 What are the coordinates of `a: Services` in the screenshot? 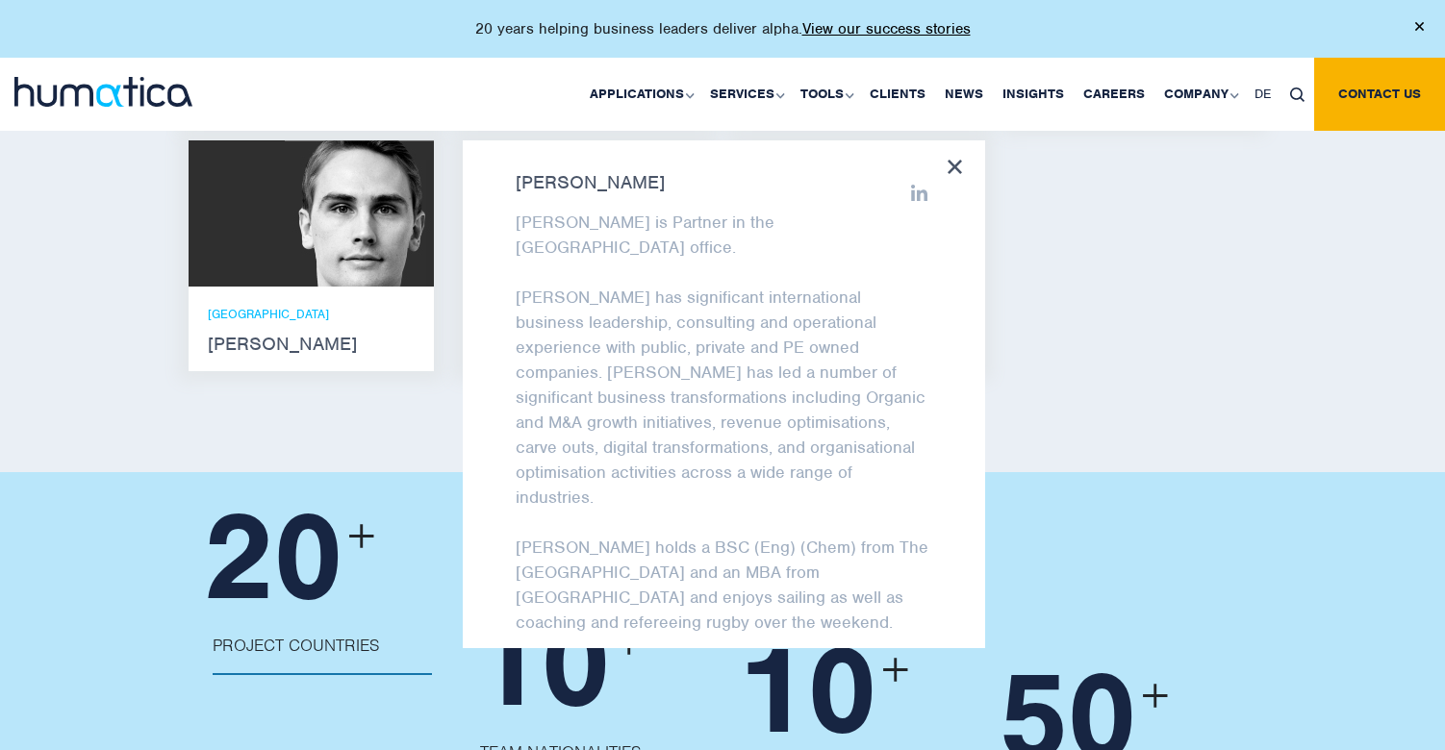 It's located at (746, 94).